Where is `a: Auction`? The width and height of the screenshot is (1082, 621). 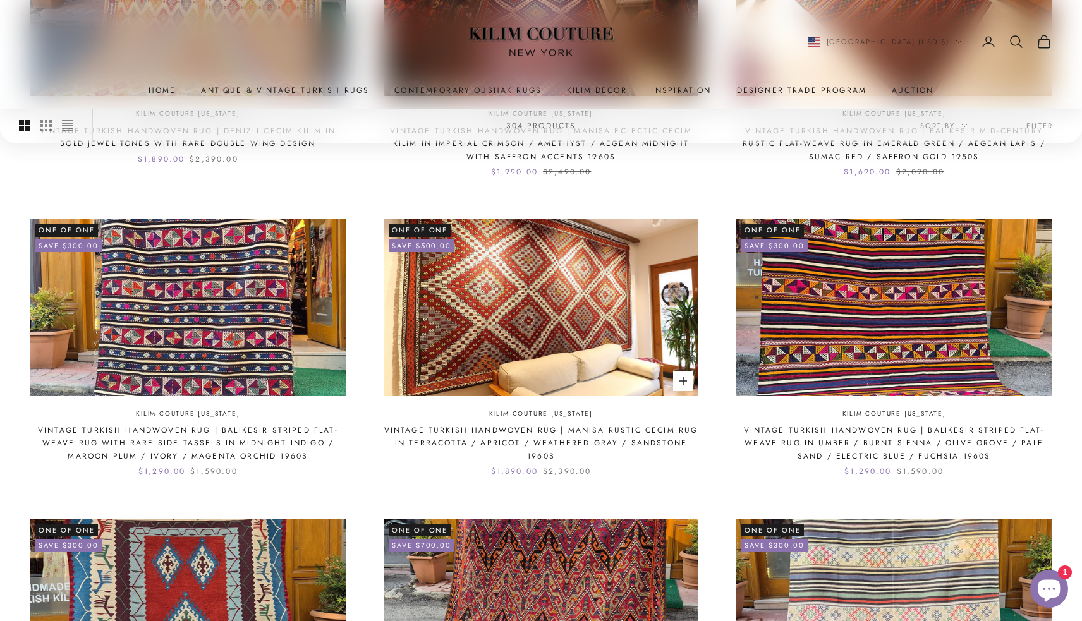 a: Auction is located at coordinates (913, 90).